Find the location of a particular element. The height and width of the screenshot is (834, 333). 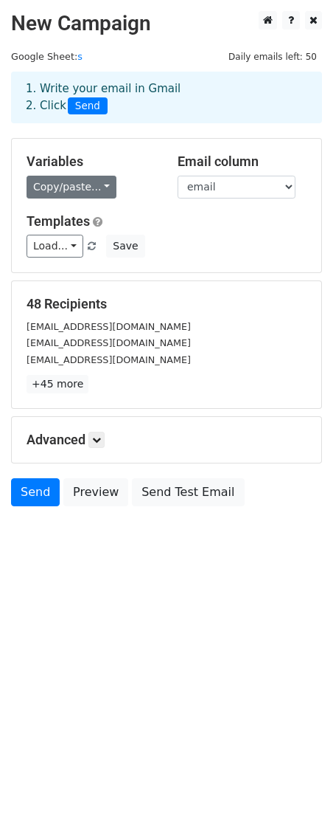

a: s is located at coordinates (80, 56).